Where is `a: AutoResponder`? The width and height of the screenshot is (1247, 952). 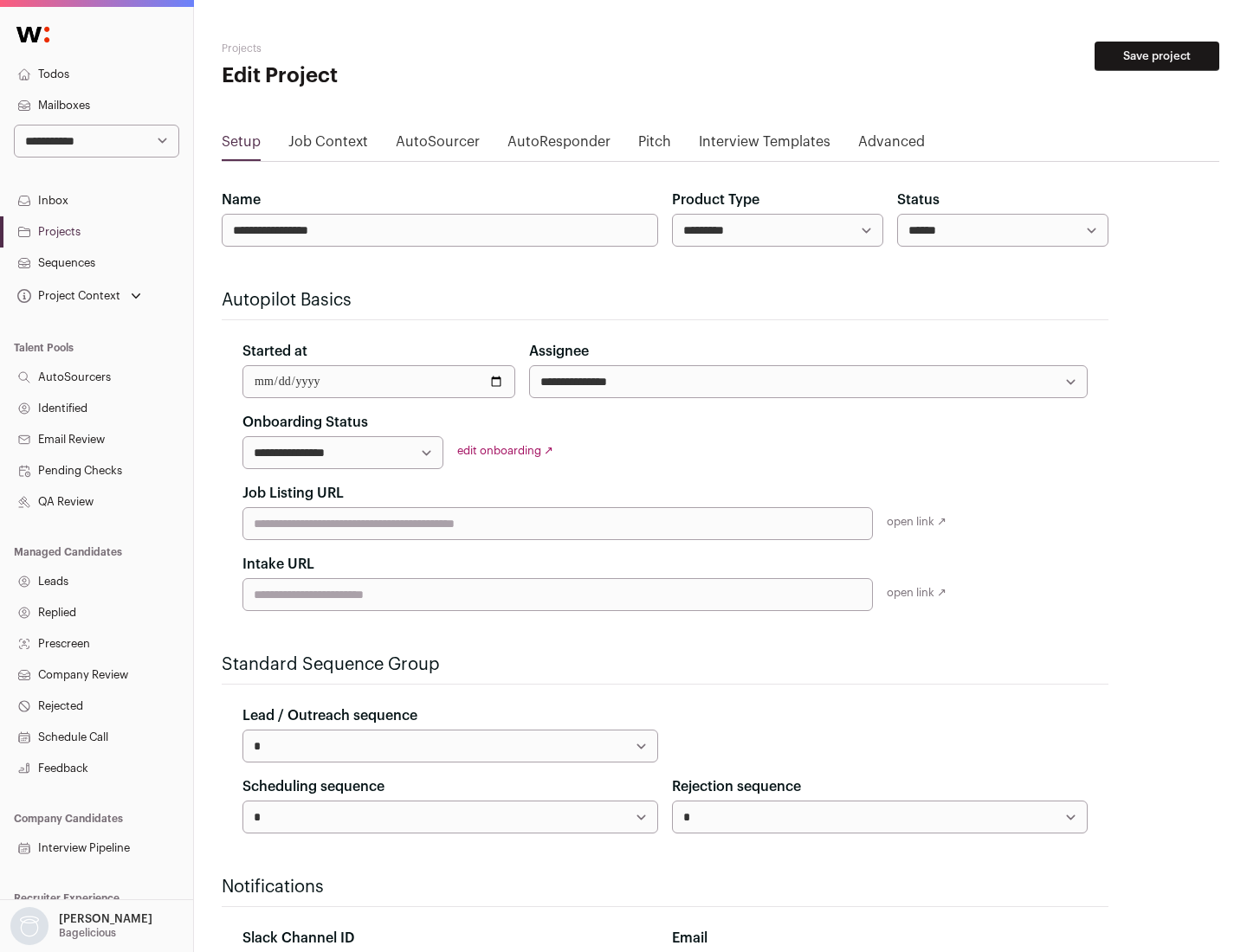 a: AutoResponder is located at coordinates (559, 145).